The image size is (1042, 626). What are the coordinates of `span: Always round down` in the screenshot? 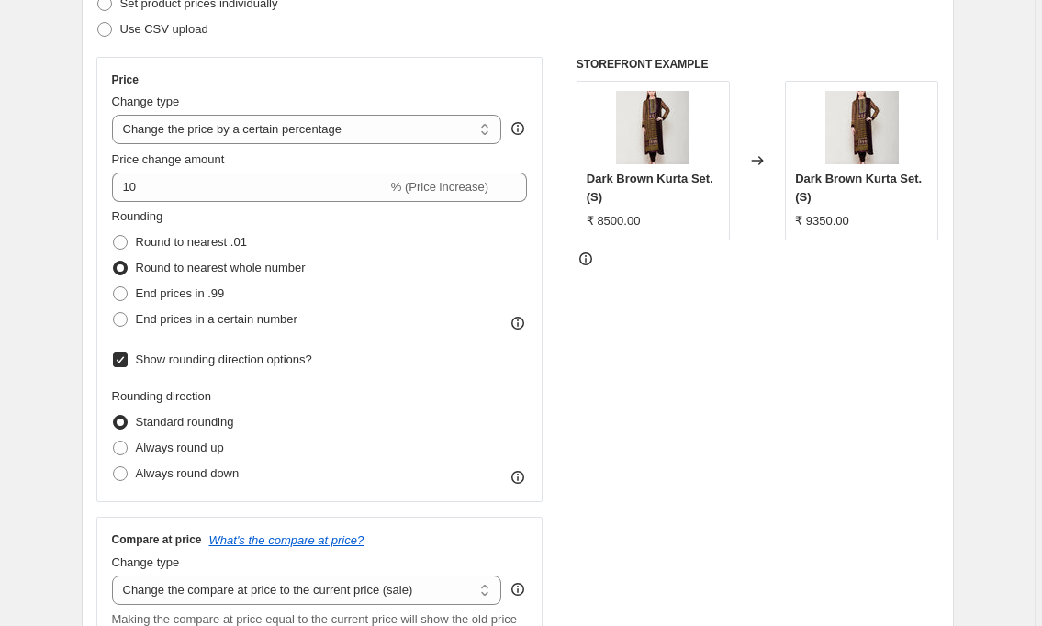 It's located at (187, 473).